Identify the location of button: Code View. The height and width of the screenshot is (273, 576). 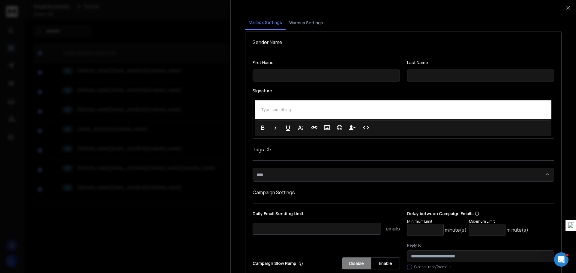
(366, 128).